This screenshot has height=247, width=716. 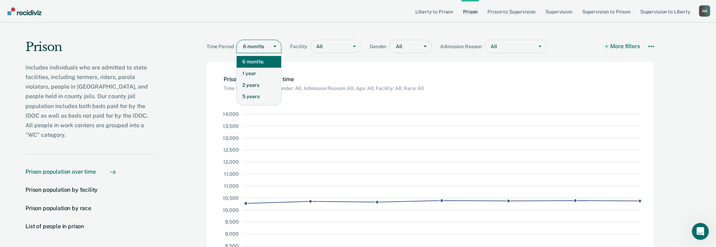 I want to click on div: 2 years, so click(x=259, y=85).